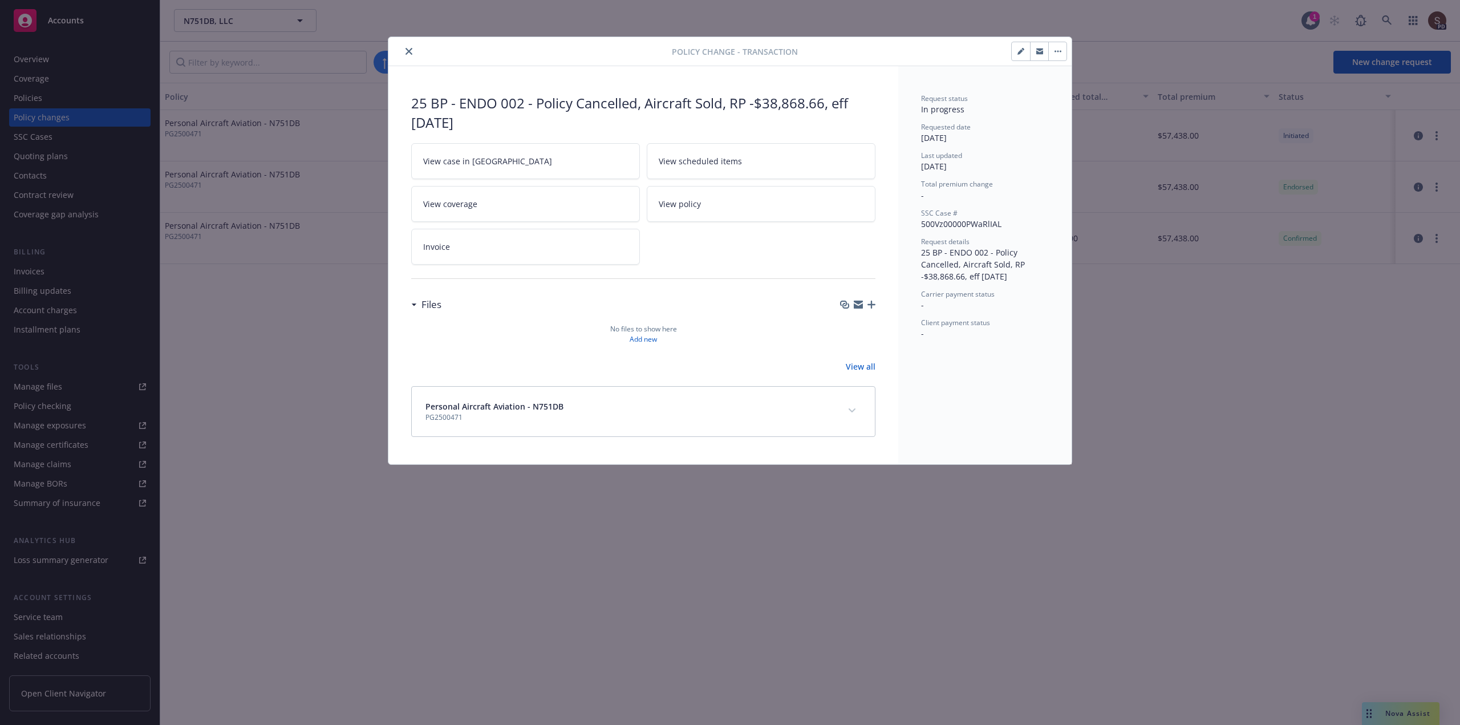 This screenshot has width=1460, height=725. Describe the element at coordinates (450, 204) in the screenshot. I see `span: View coverage` at that location.